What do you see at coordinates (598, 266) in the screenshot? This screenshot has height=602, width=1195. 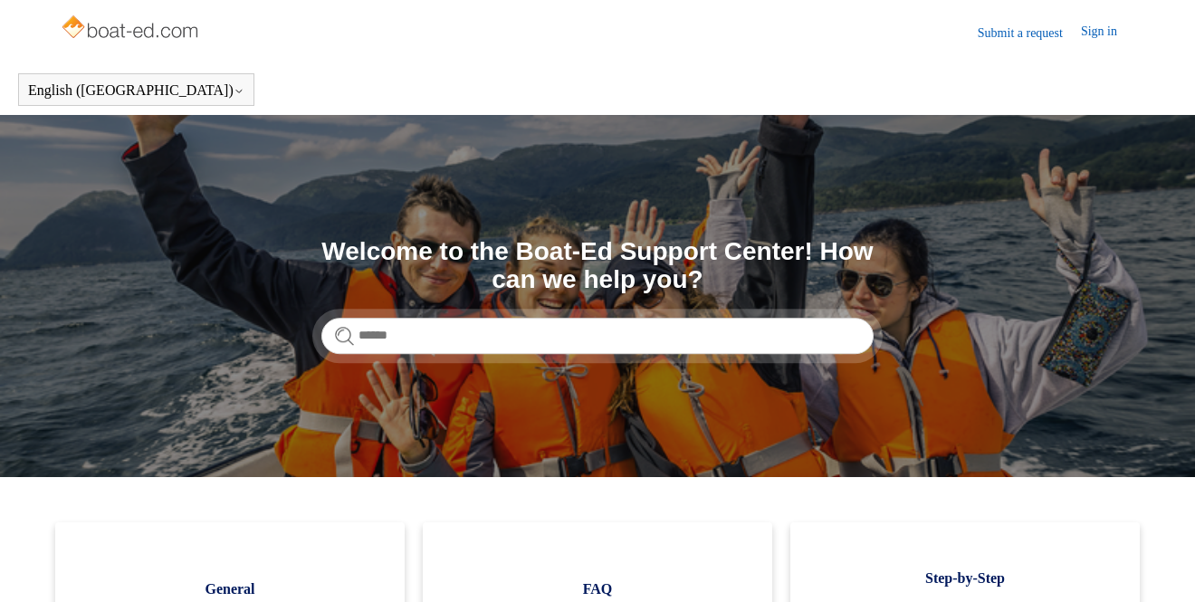 I see `h1: Welcome to the Boat-Ed Support Center! How can we help you?` at bounding box center [598, 266].